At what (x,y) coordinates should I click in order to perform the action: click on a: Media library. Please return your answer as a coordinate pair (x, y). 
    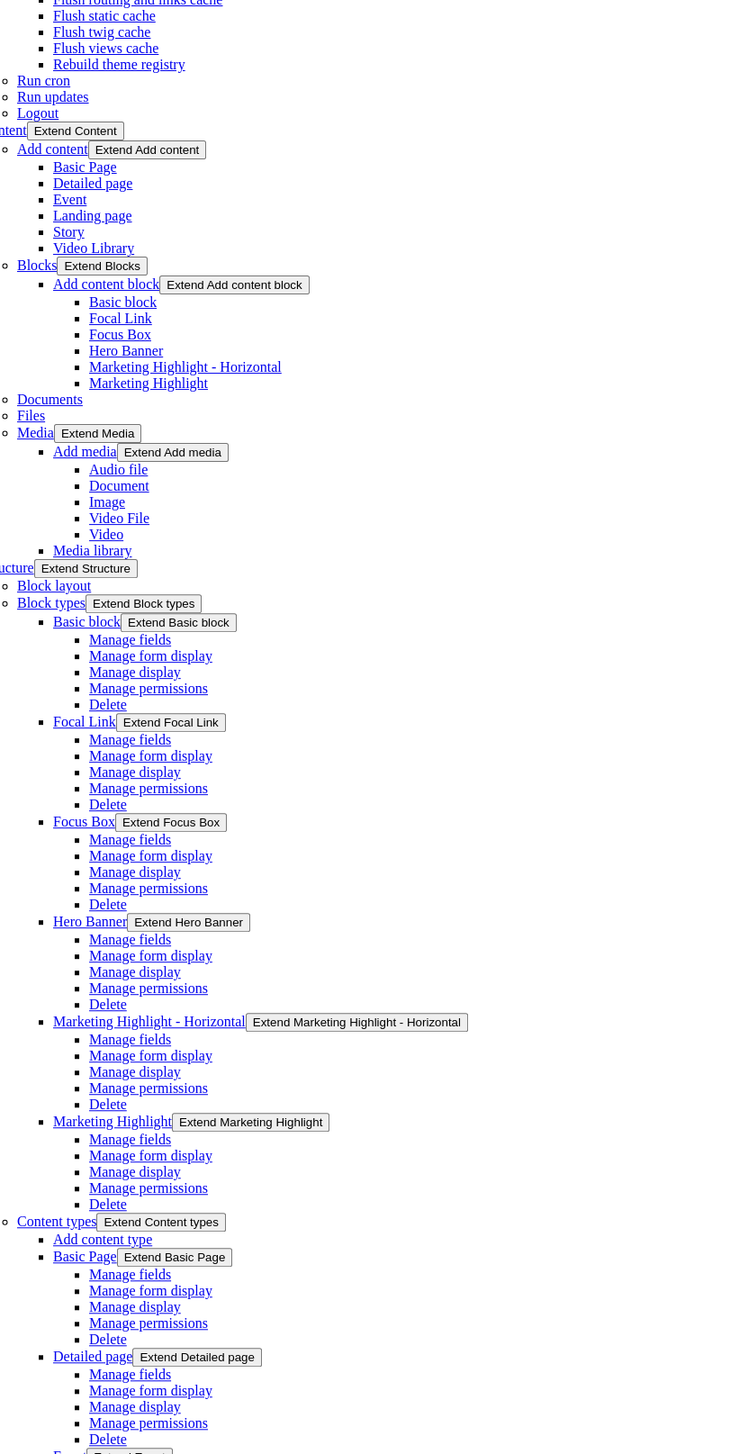
    Looking at the image, I should click on (93, 550).